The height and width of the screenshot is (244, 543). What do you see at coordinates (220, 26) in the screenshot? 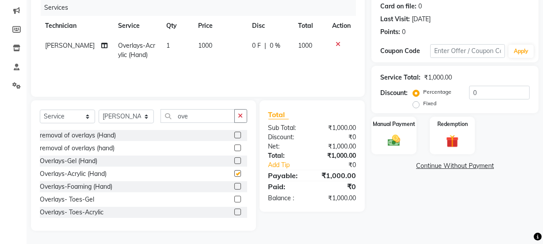
I see `th: Price` at bounding box center [220, 26].